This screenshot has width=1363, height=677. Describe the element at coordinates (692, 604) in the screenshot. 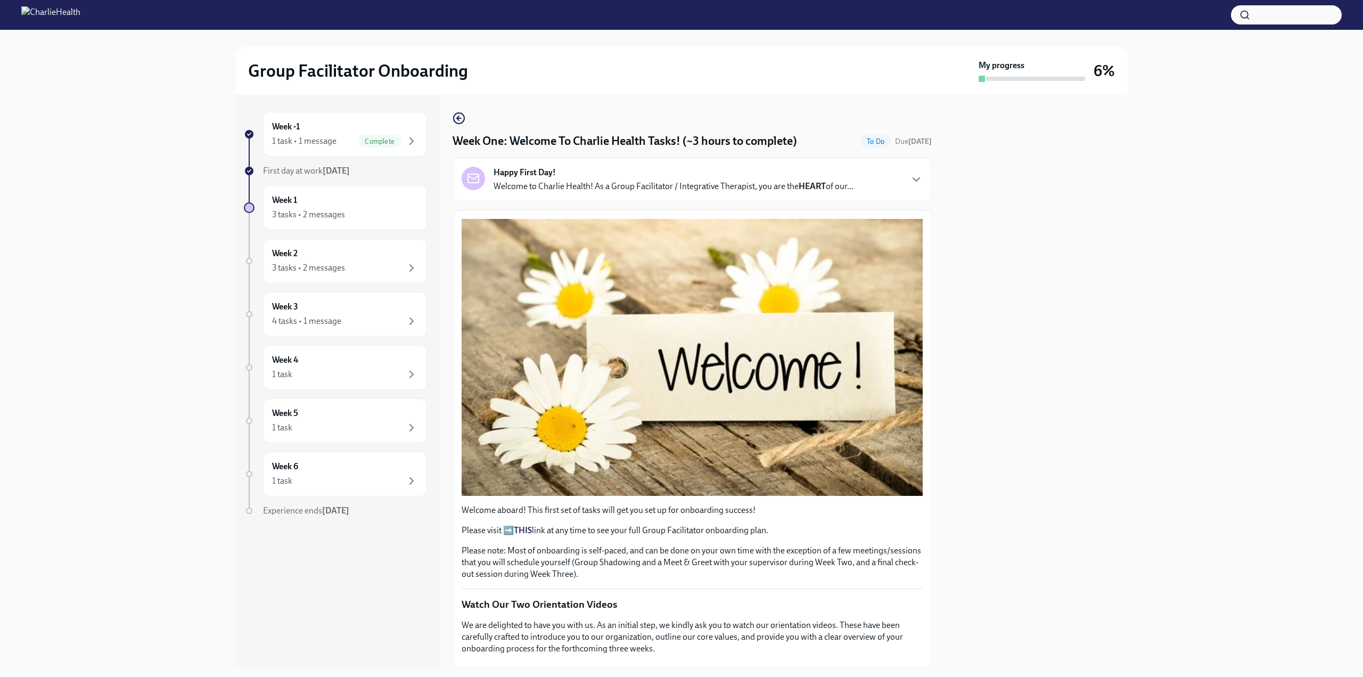

I see `p: Watch Our Two Orientation Videos` at that location.